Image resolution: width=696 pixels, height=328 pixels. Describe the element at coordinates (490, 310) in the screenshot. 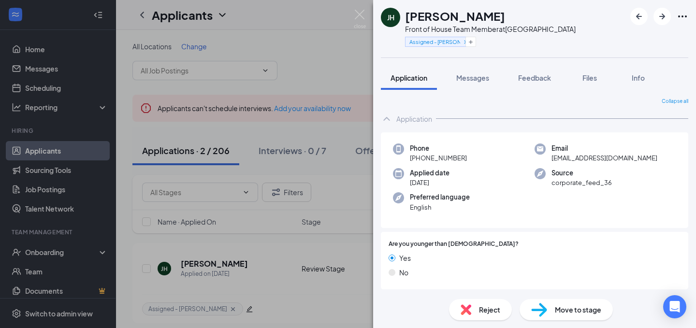

I see `span: Reject` at that location.